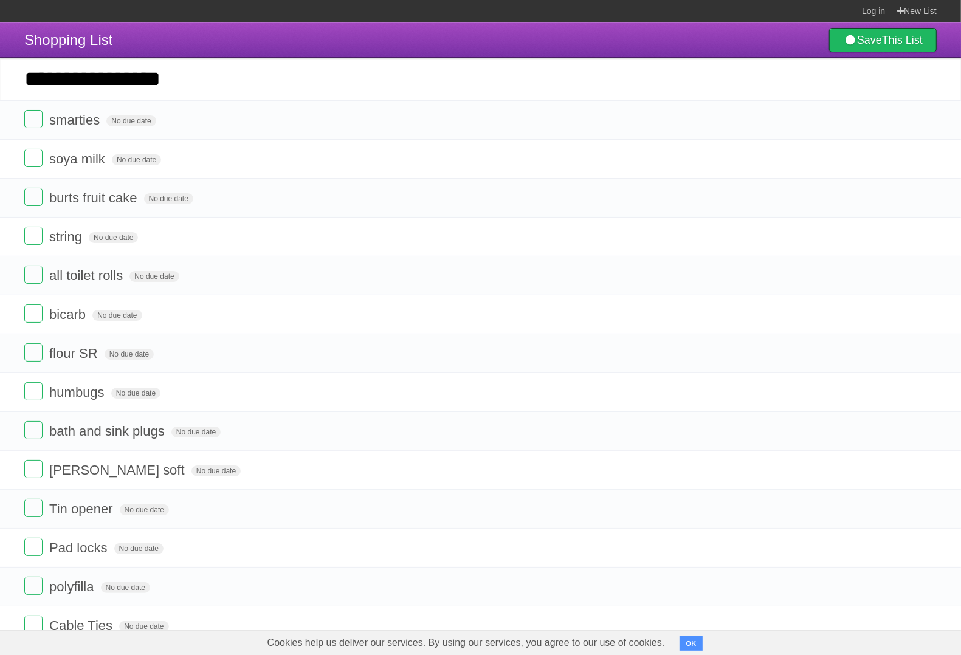 This screenshot has height=655, width=961. Describe the element at coordinates (882, 40) in the screenshot. I see `a: SaveThis List` at that location.